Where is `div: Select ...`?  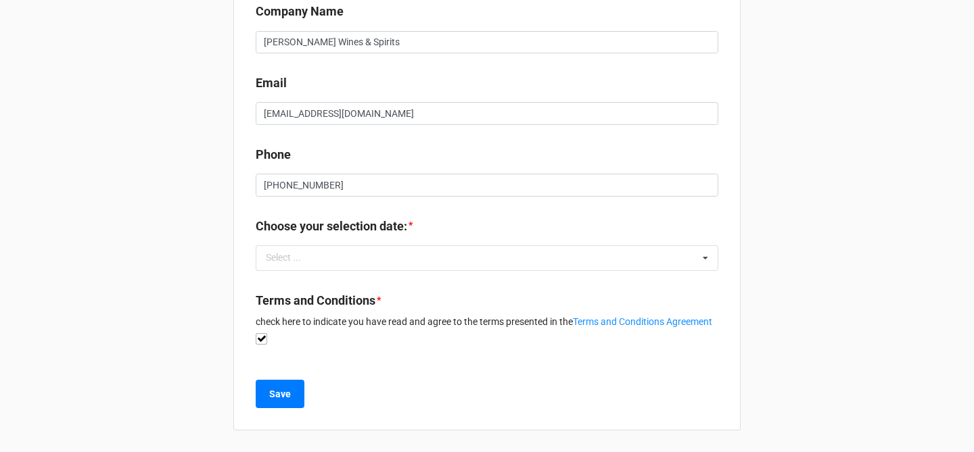 div: Select ... is located at coordinates (292, 258).